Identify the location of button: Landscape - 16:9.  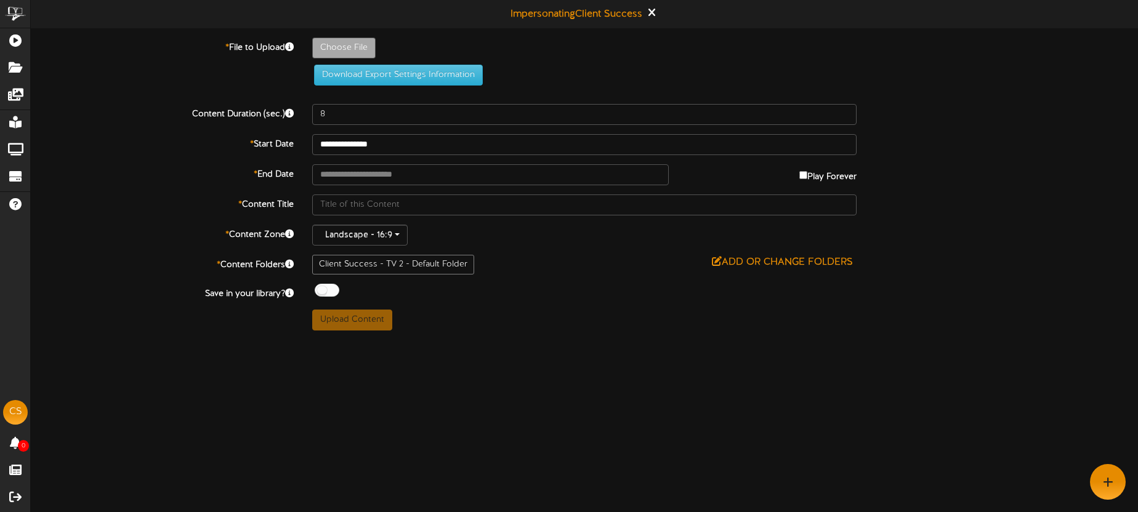
(360, 235).